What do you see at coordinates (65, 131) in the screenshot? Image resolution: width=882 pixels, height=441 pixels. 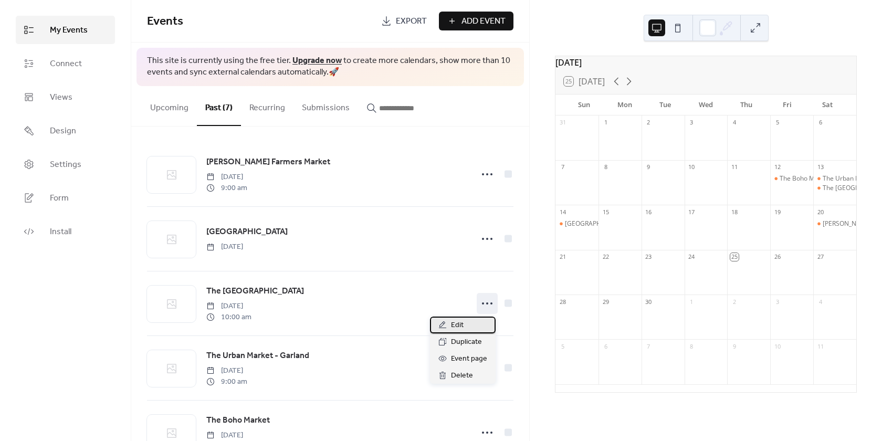 I see `a: Design` at bounding box center [65, 131].